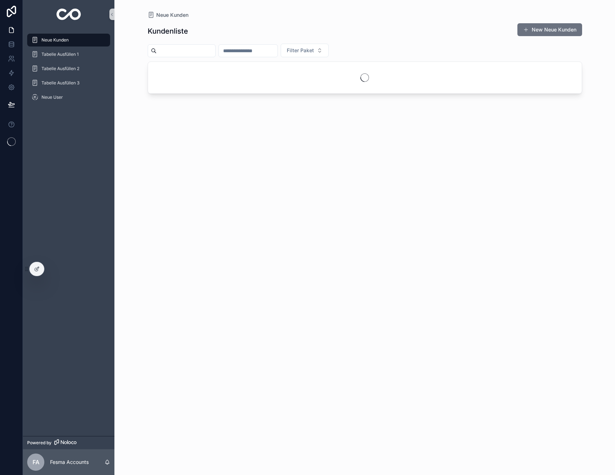  What do you see at coordinates (60, 69) in the screenshot?
I see `span: Tabelle Ausfüllen 2` at bounding box center [60, 69].